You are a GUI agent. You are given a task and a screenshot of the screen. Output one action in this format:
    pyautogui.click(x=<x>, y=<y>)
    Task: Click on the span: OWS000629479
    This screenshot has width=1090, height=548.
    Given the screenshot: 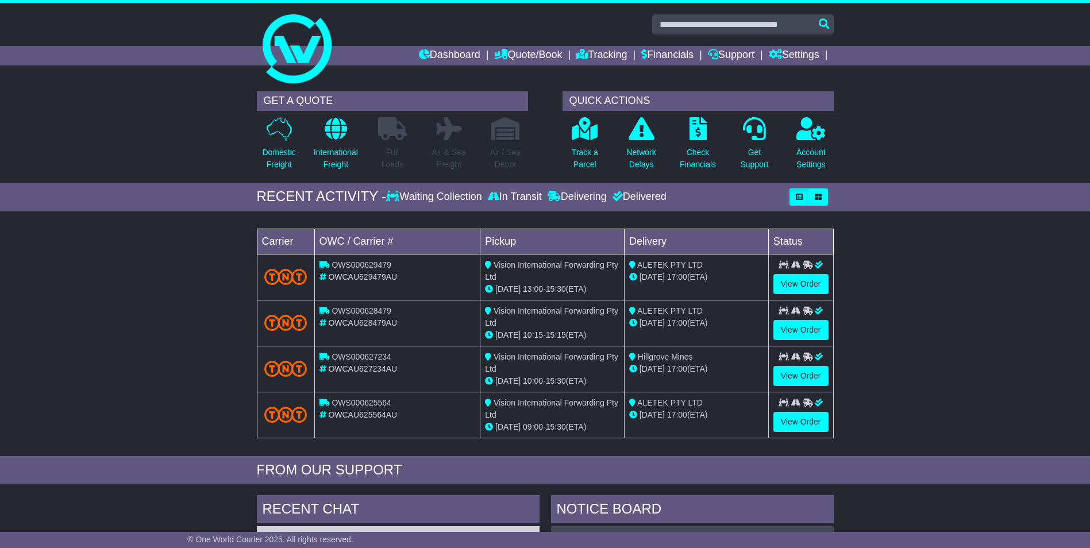 What is the action you would take?
    pyautogui.click(x=361, y=265)
    